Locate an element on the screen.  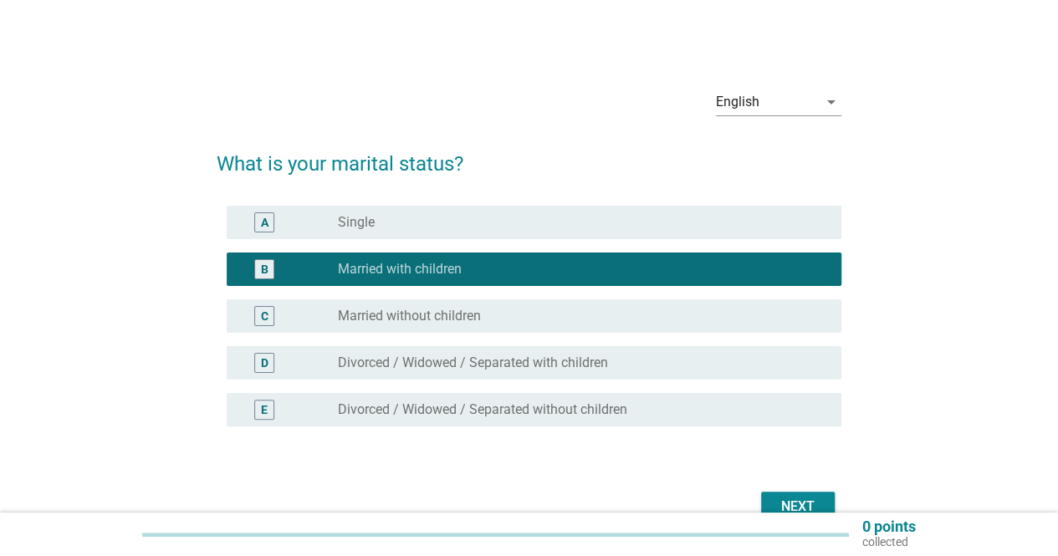
div: Next is located at coordinates (798, 507).